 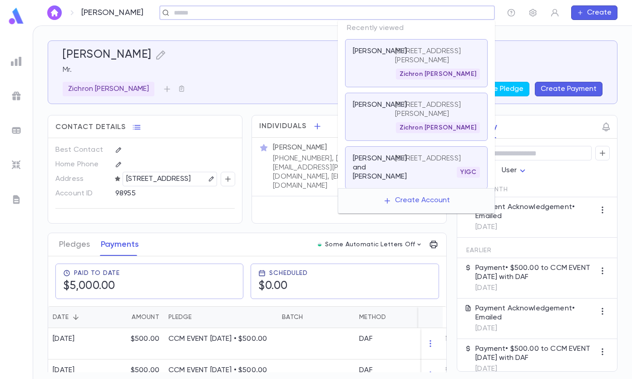 I want to click on p: Best Contact, so click(x=81, y=150).